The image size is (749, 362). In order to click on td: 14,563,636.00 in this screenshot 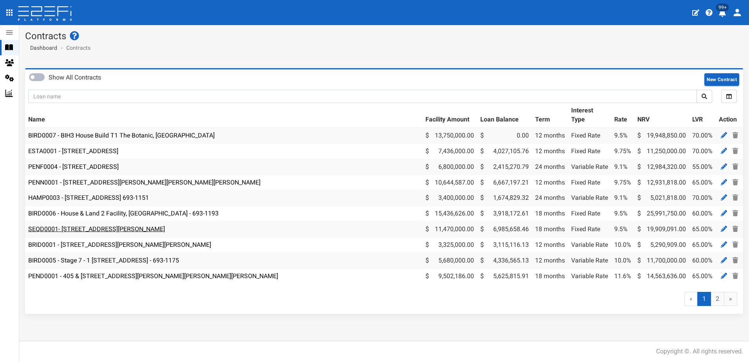, I will do `click(662, 276)`.